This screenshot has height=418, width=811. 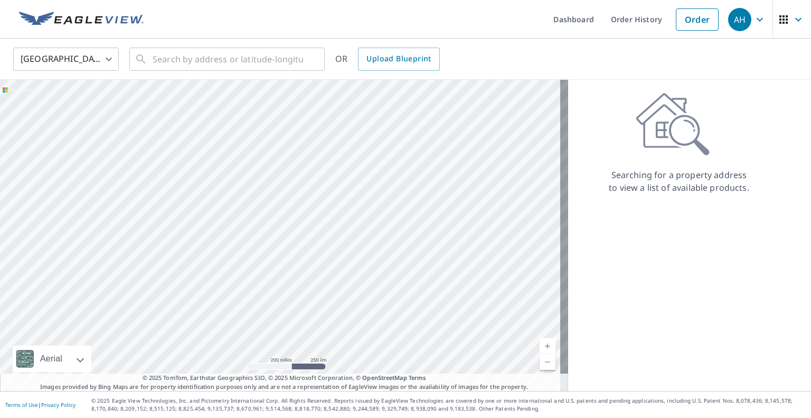 What do you see at coordinates (547, 346) in the screenshot?
I see `a: Current Level 5, Zoom In` at bounding box center [547, 346].